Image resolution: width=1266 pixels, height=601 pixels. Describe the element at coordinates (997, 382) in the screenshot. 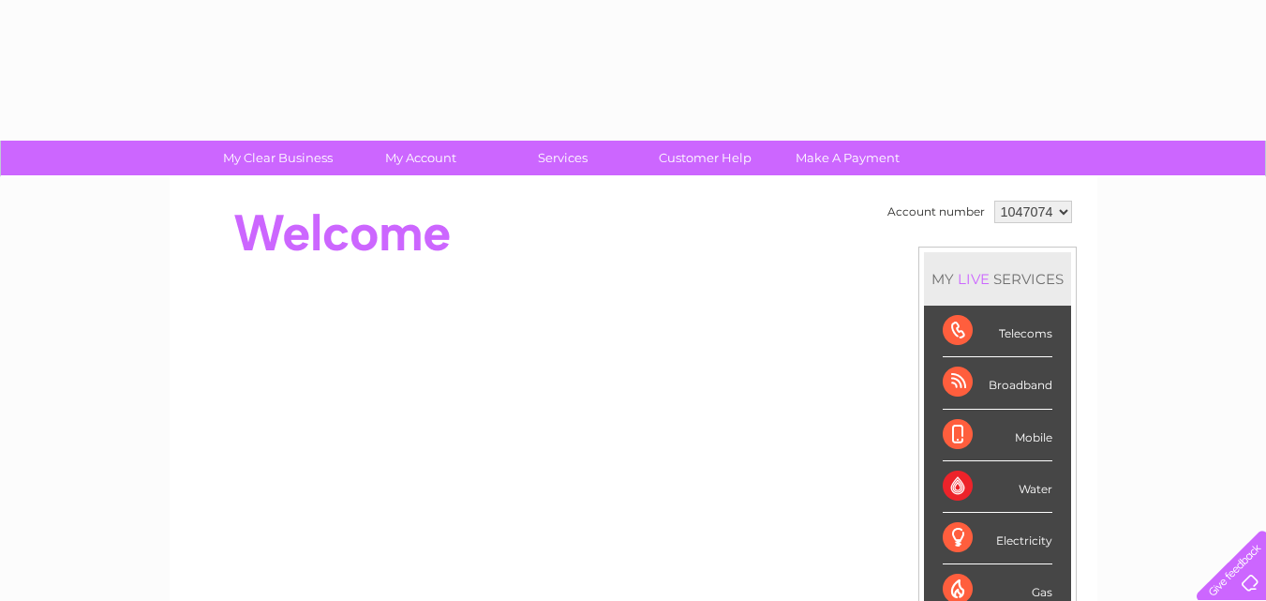

I see `div: Broadband` at that location.